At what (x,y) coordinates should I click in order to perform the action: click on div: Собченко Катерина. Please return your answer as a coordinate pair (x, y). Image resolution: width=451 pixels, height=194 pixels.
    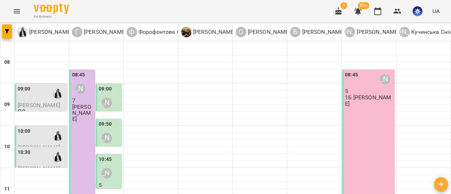
    Looking at the image, I should click on (263, 32).